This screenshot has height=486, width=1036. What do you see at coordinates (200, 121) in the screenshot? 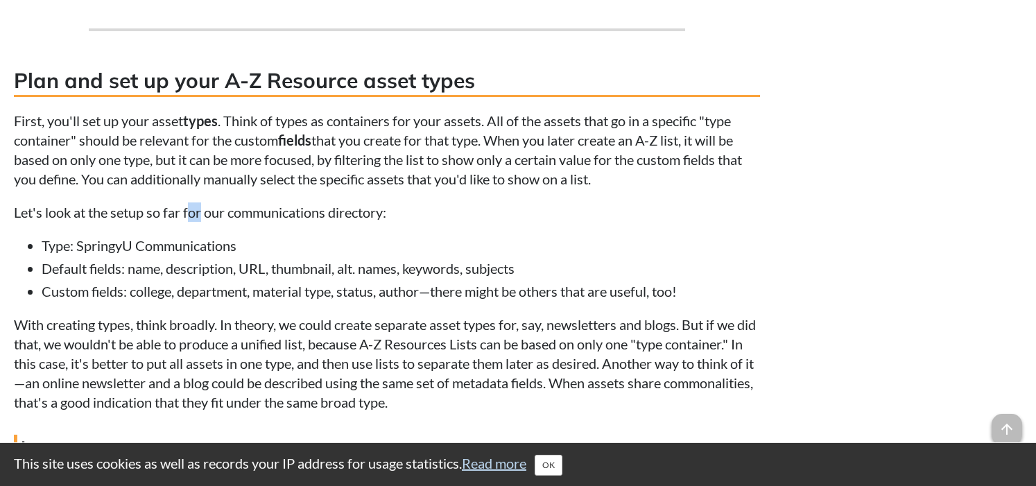
I see `strong: types` at bounding box center [200, 121].